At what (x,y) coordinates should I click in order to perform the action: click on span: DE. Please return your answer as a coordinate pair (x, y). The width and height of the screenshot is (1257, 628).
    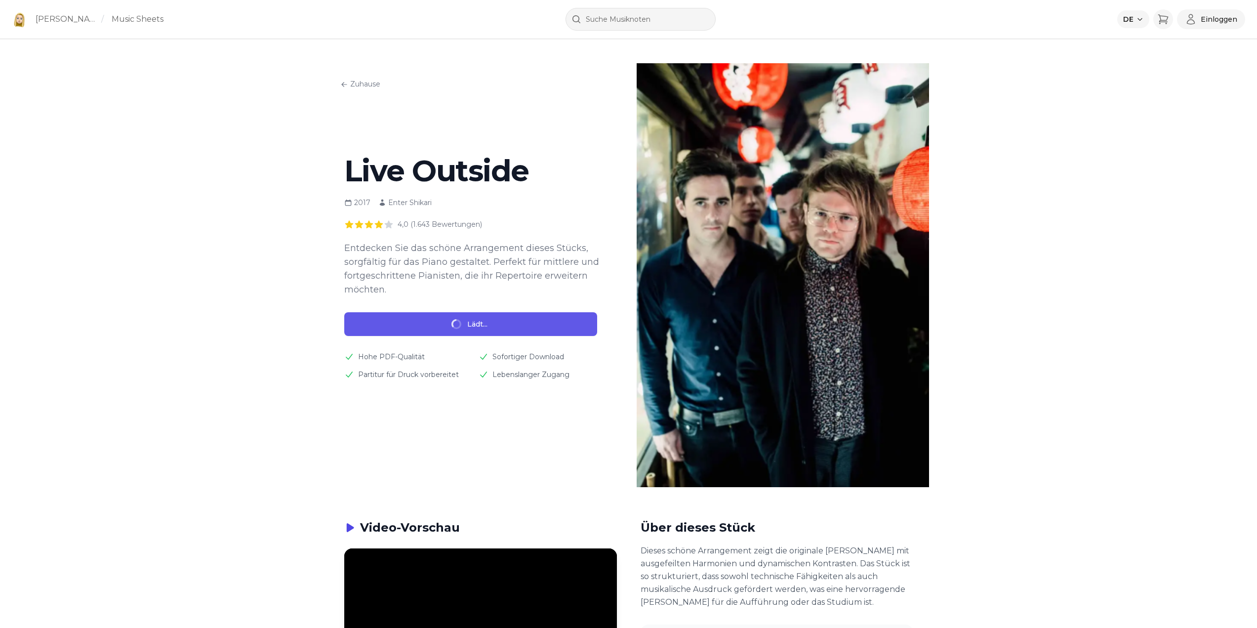
    Looking at the image, I should click on (1128, 19).